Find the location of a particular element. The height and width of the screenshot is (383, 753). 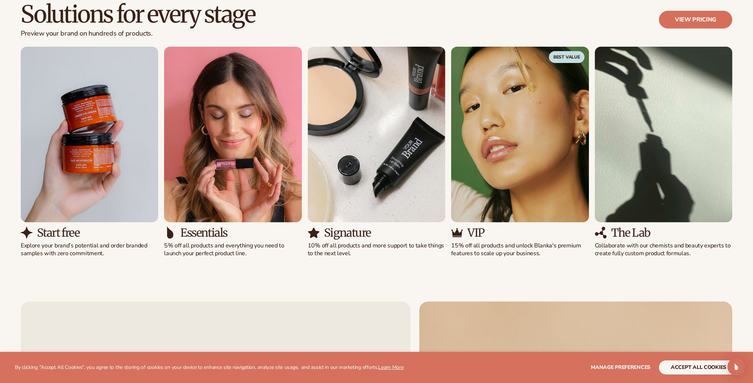

p: 5% off all products and everything you need to launch your perfect product line. is located at coordinates (233, 250).